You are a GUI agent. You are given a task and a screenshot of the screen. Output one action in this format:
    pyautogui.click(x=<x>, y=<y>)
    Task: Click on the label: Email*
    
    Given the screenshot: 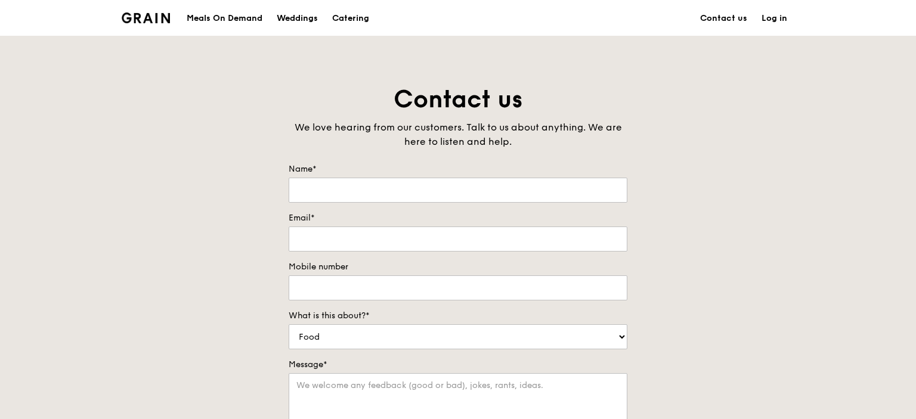 What is the action you would take?
    pyautogui.click(x=458, y=218)
    